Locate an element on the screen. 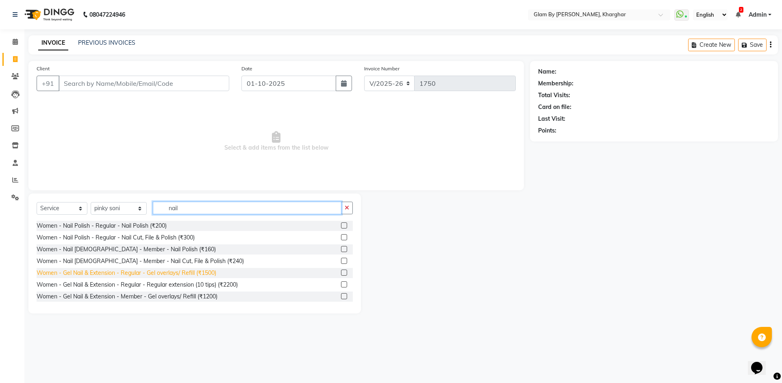 The height and width of the screenshot is (383, 782). input: Search by Name/Mobile/Email/Code is located at coordinates (144, 83).